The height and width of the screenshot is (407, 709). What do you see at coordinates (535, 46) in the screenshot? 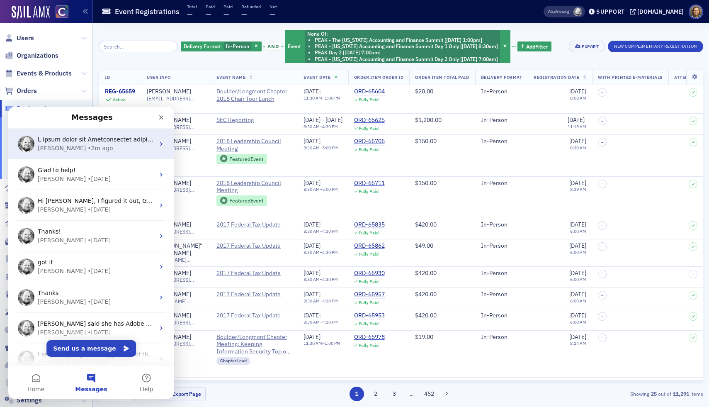
I see `button: AddFilter` at bounding box center [535, 46].